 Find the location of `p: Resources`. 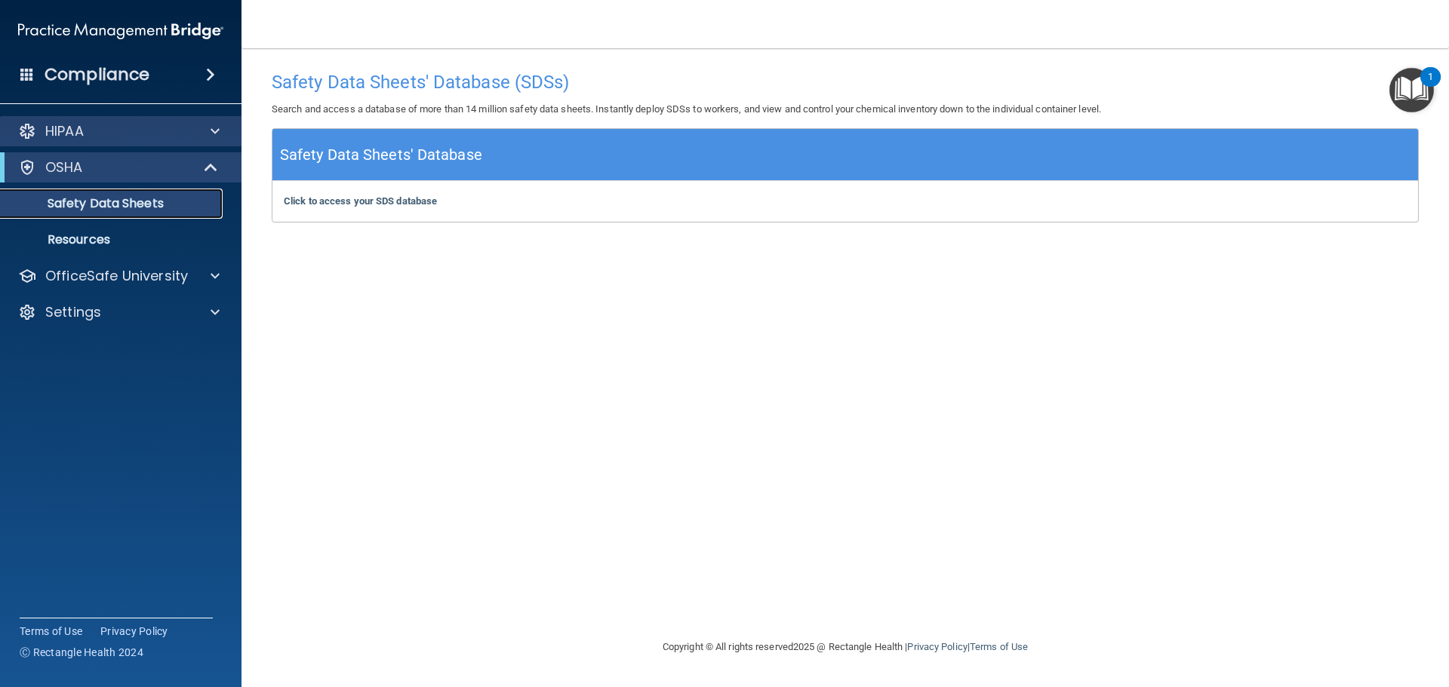

p: Resources is located at coordinates (112, 240).